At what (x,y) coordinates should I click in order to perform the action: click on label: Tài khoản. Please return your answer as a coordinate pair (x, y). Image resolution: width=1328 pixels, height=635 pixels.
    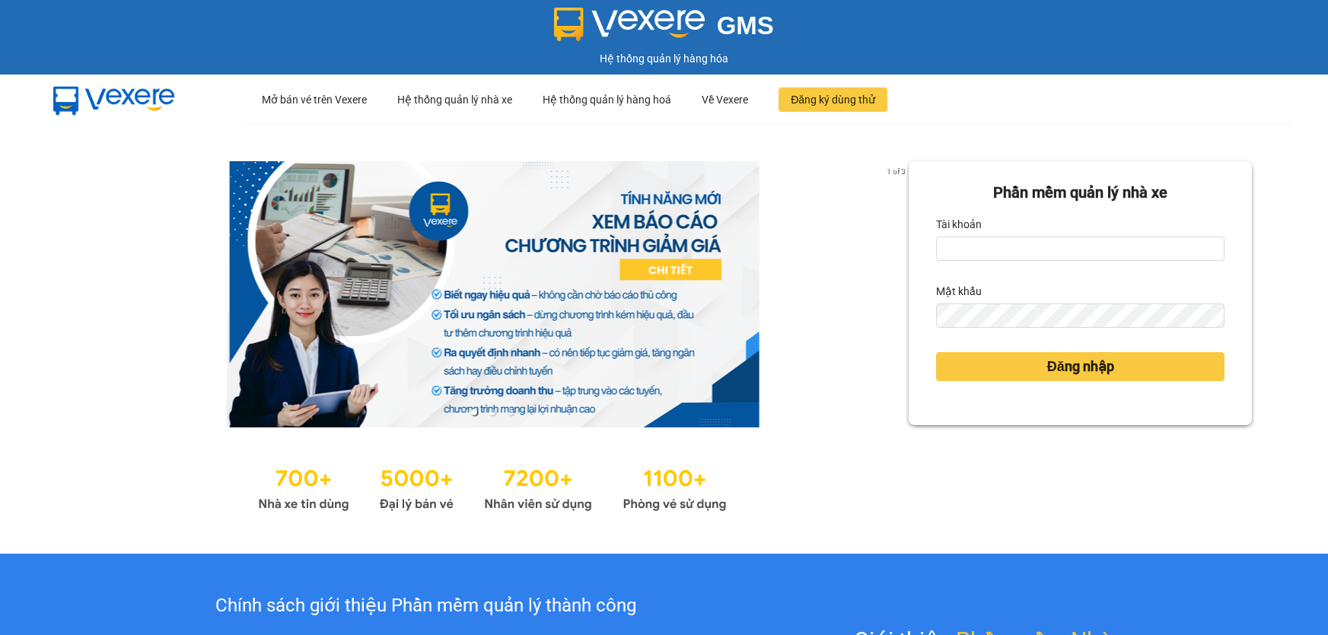
    Looking at the image, I should click on (959, 224).